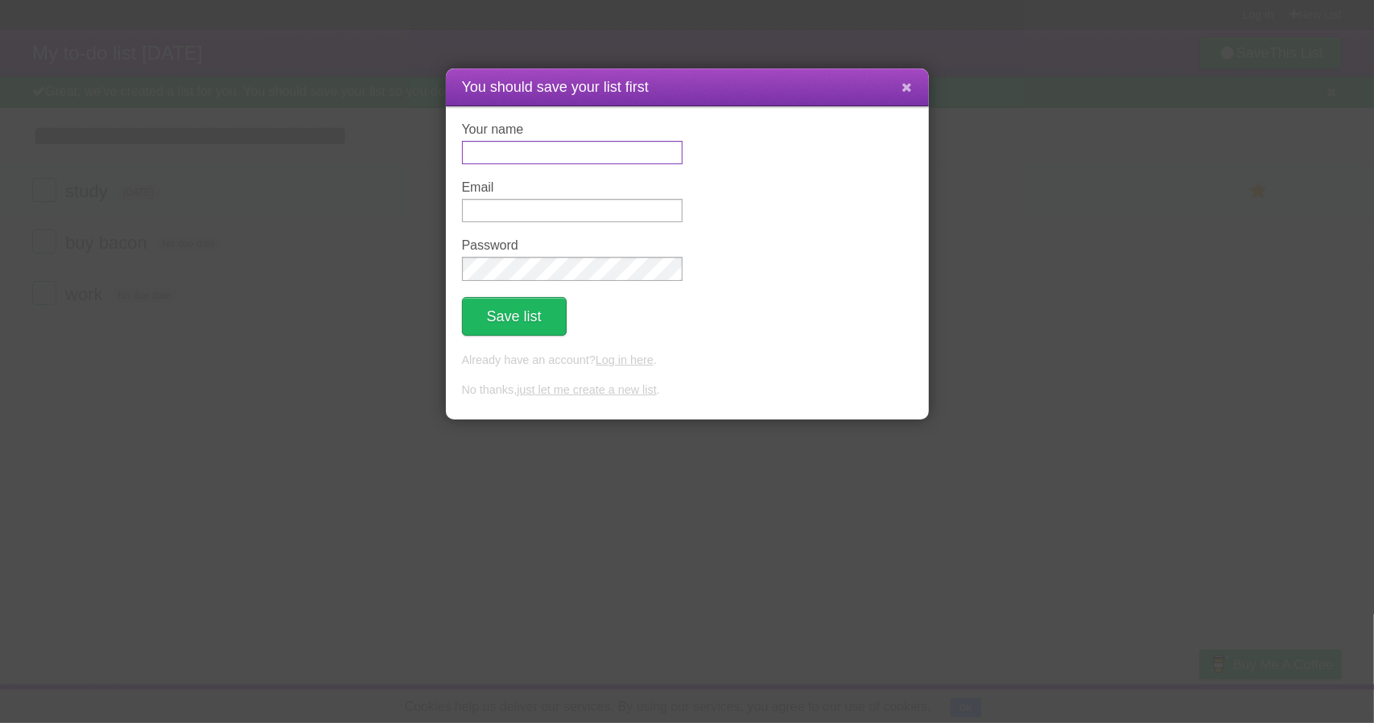 The image size is (1374, 723). What do you see at coordinates (687, 87) in the screenshot?
I see `h1: You should save your list first` at bounding box center [687, 87].